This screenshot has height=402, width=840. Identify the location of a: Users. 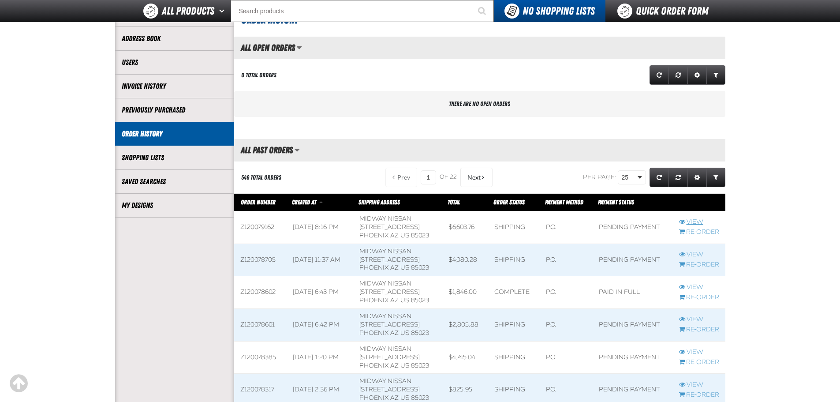
(175, 62).